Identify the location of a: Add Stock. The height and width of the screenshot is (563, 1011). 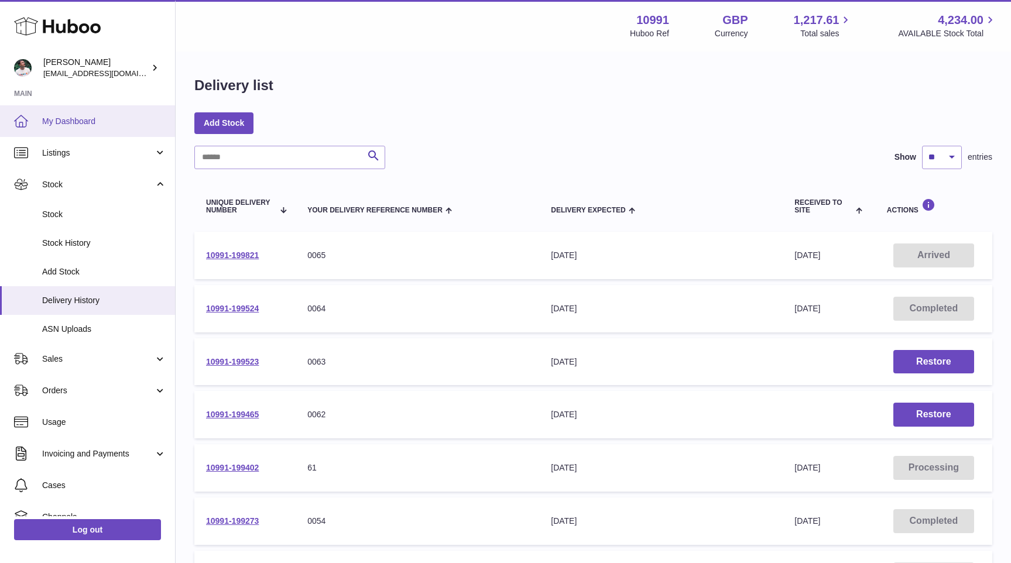
(224, 123).